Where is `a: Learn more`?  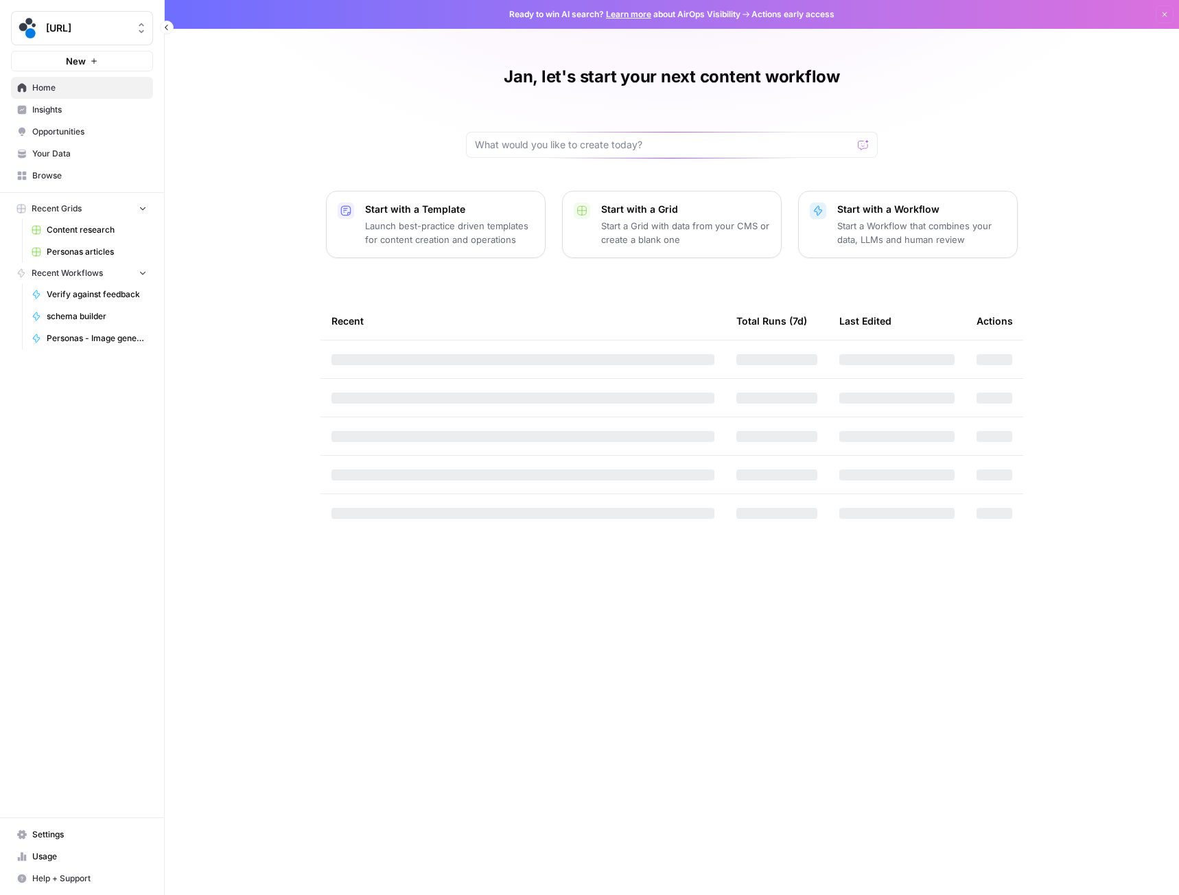
a: Learn more is located at coordinates (629, 14).